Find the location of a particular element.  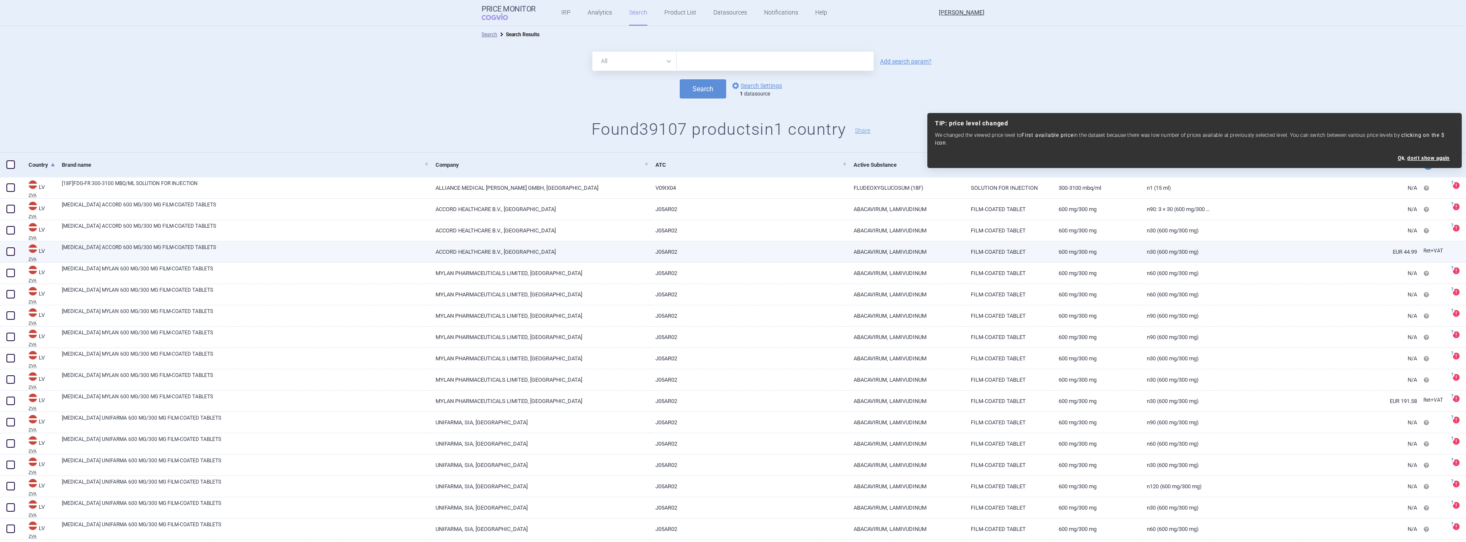

h2: TIP: price level changed is located at coordinates (1194, 123).